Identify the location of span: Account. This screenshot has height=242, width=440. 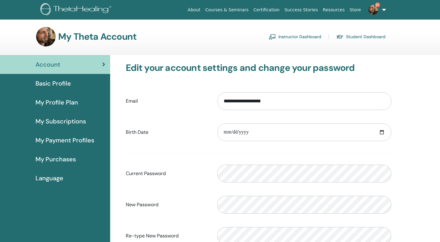
(48, 65).